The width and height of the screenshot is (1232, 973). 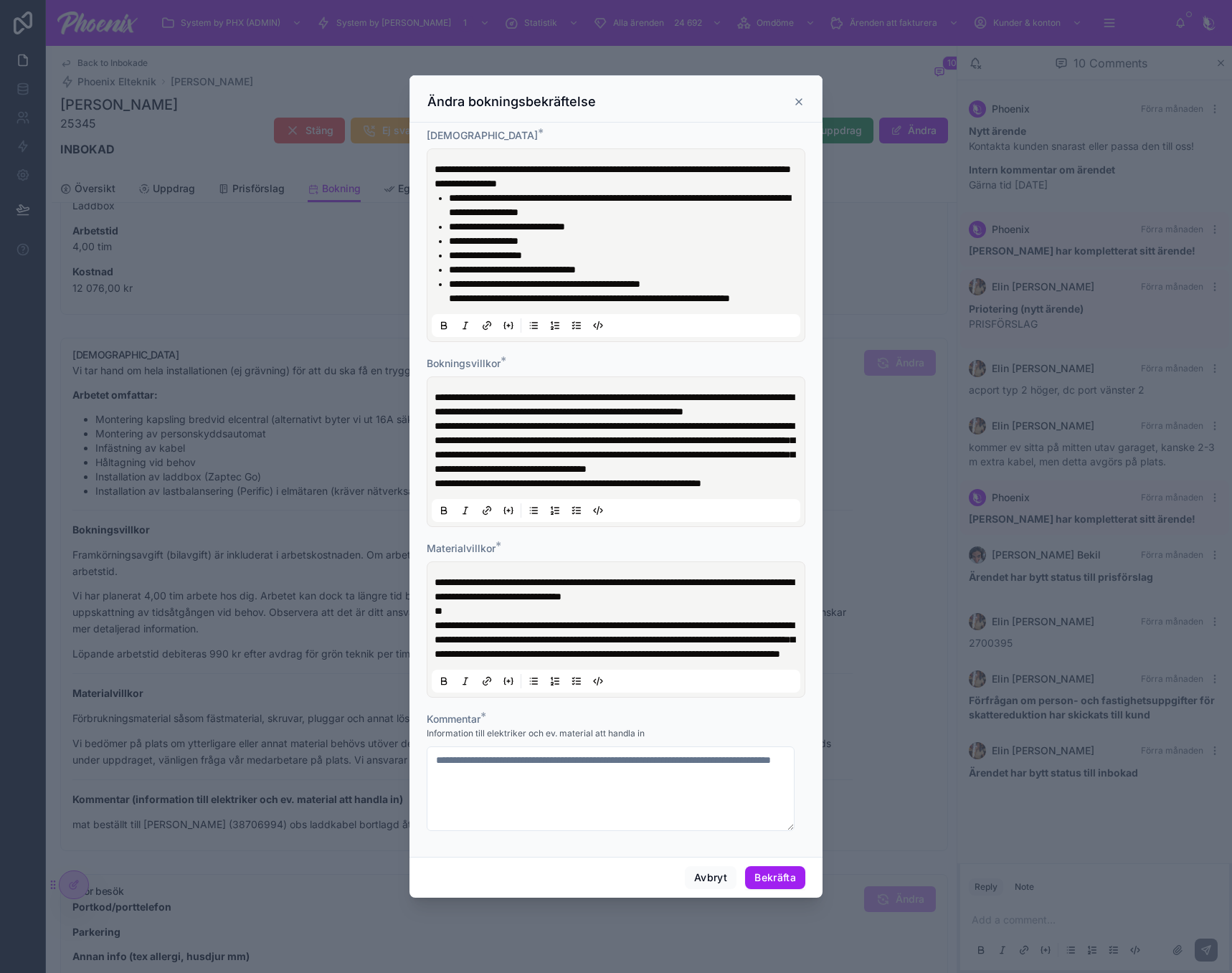 I want to click on span: Materialvillkor, so click(x=461, y=548).